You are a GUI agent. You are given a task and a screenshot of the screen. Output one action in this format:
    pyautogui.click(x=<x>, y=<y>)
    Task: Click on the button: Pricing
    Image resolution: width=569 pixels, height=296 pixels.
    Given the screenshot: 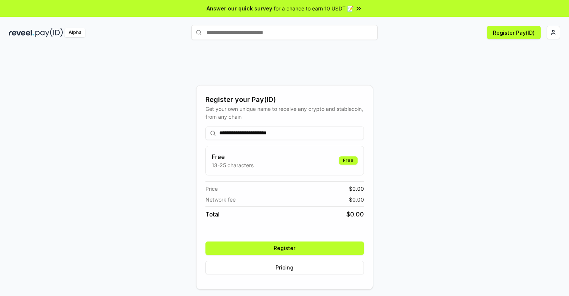 What is the action you would take?
    pyautogui.click(x=284, y=267)
    